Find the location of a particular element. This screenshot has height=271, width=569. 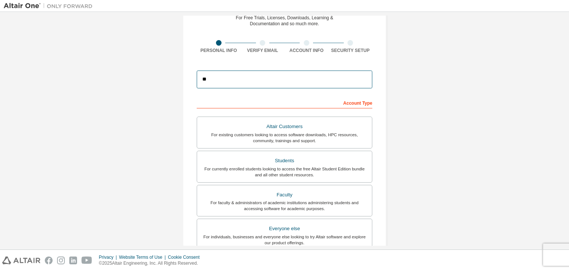

div: Verify Email is located at coordinates (263, 50).